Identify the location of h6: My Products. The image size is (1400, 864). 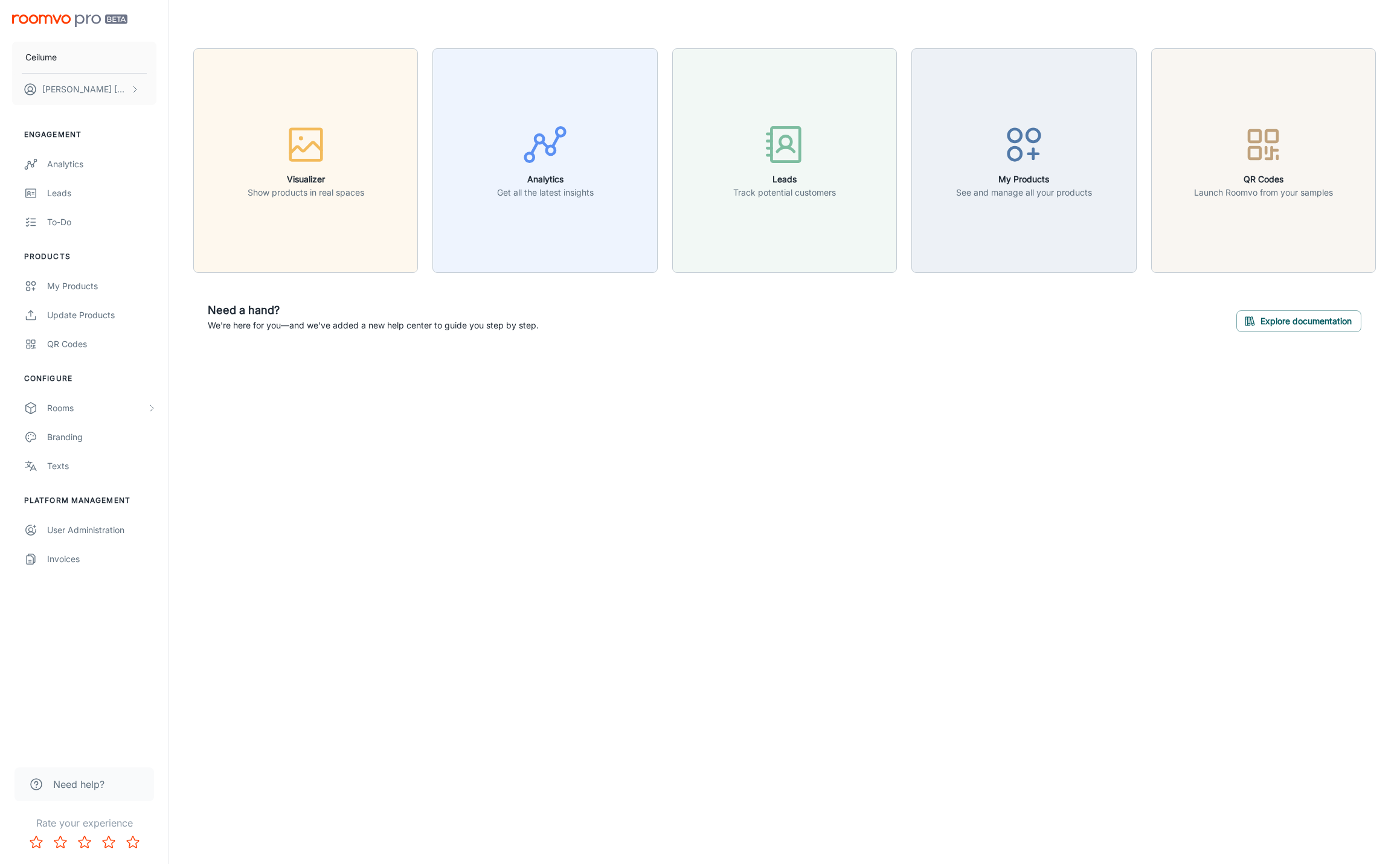
(1023, 179).